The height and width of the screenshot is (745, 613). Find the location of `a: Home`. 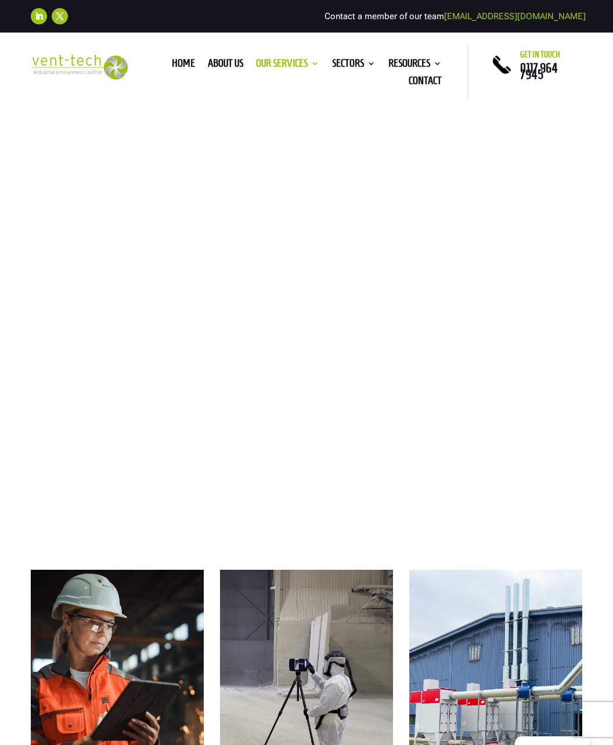

a: Home is located at coordinates (183, 66).